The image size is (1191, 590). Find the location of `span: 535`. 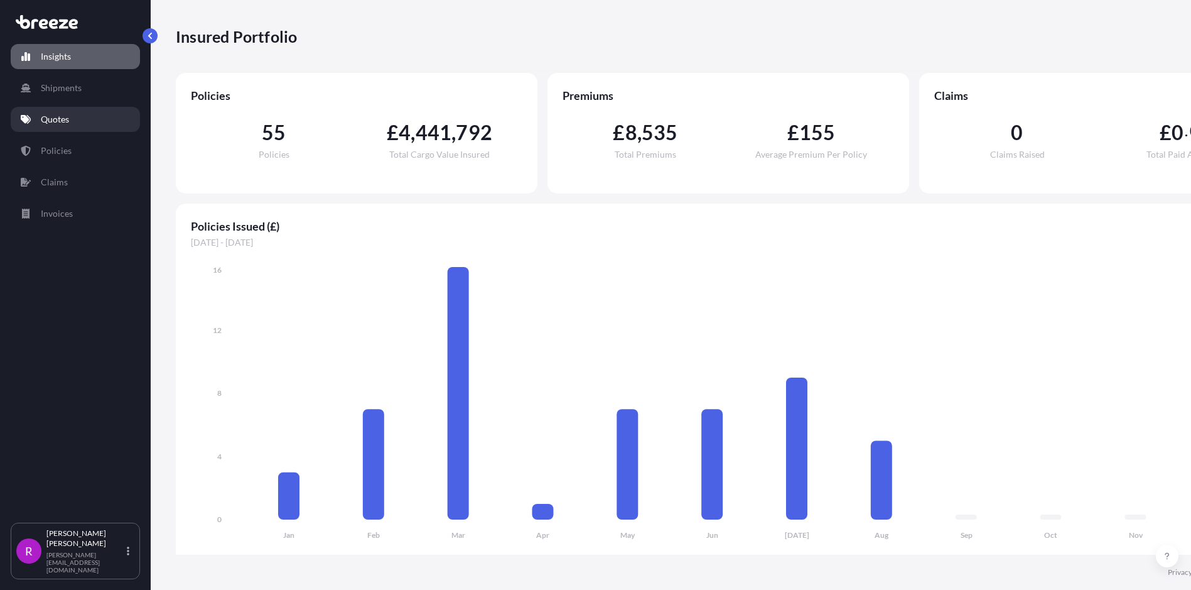

span: 535 is located at coordinates (660, 132).